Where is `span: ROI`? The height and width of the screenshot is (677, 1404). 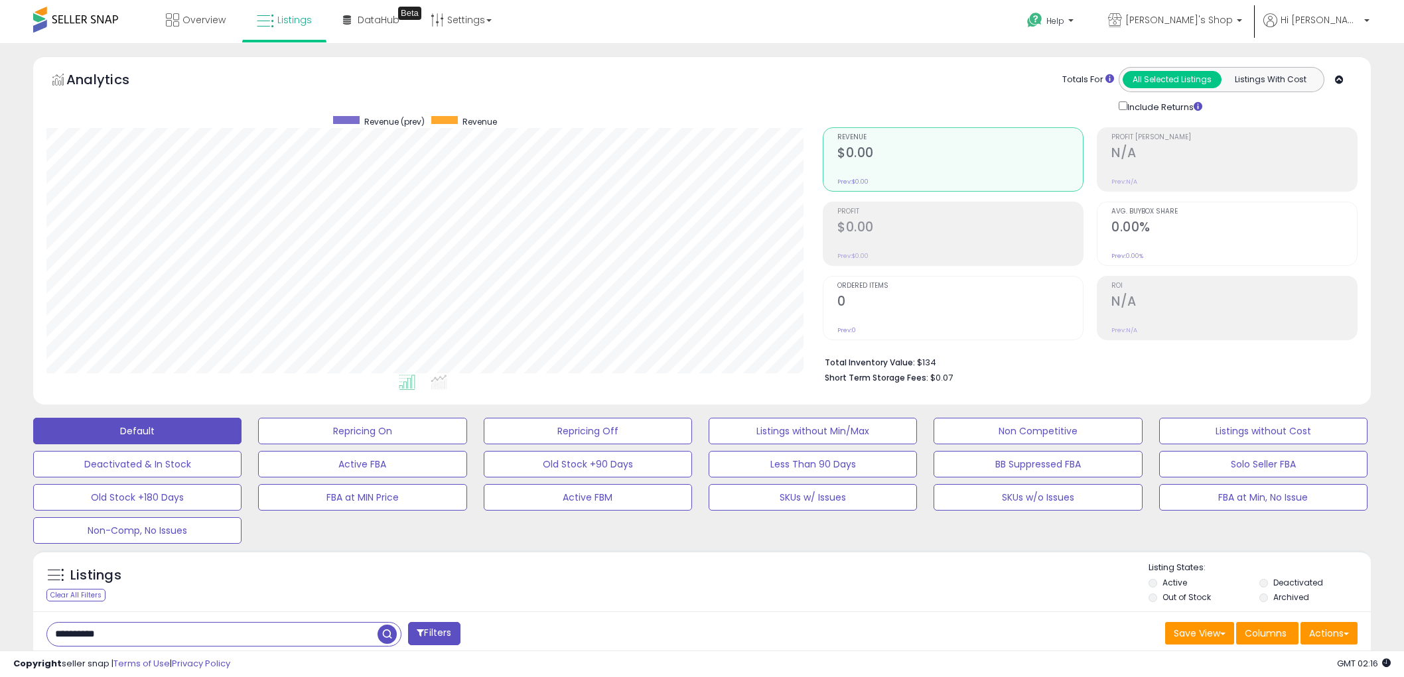 span: ROI is located at coordinates (1234, 286).